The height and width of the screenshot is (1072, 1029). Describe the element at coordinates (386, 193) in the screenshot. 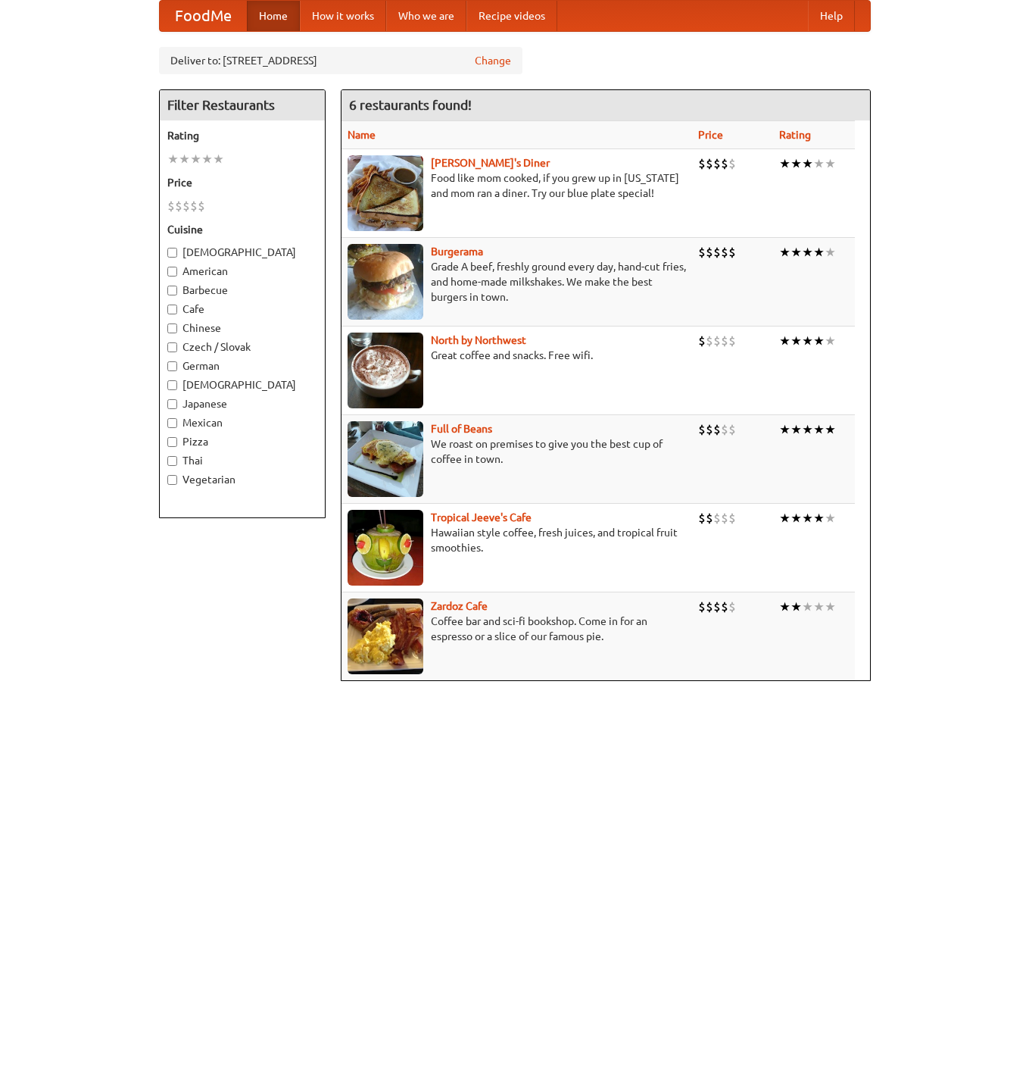

I see `img: sallys.jpg` at that location.